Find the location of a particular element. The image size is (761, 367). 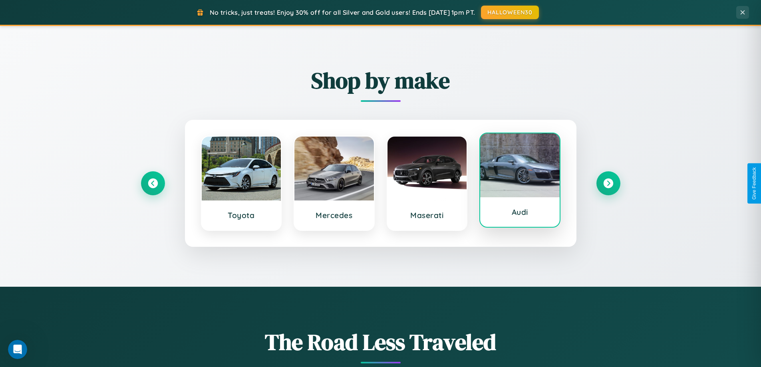

h3: Maserati is located at coordinates (427, 215).